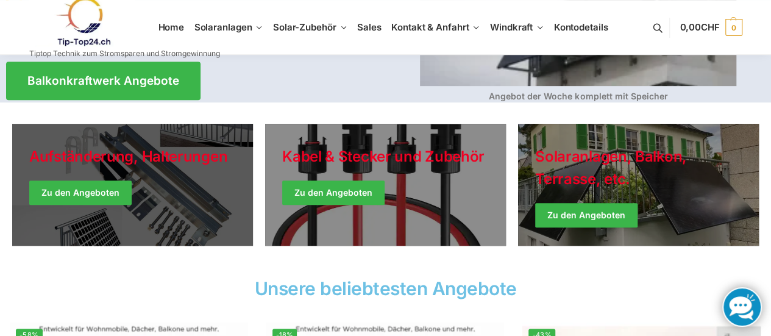 The height and width of the screenshot is (336, 771). What do you see at coordinates (124, 54) in the screenshot?
I see `p: Tiptop Technik zum Stromsparen und Stromgewinnung` at bounding box center [124, 54].